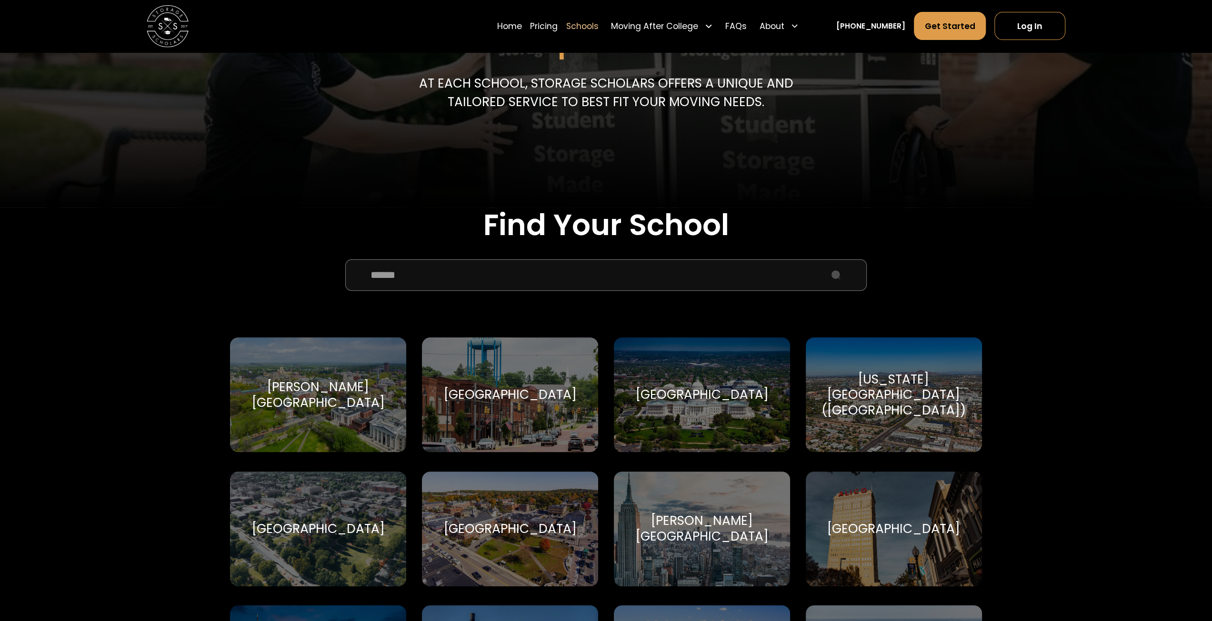 This screenshot has height=621, width=1212. Describe the element at coordinates (950, 26) in the screenshot. I see `a: Get Started` at that location.